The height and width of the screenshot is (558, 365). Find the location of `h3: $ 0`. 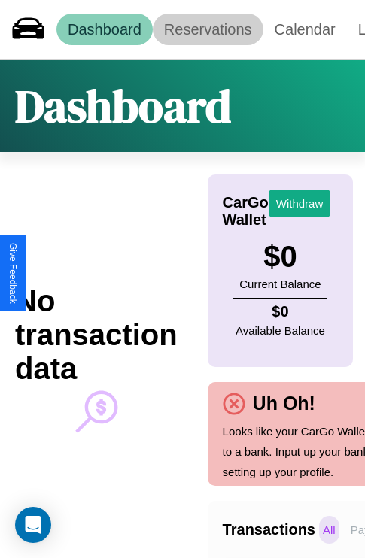

h3: $ 0 is located at coordinates (280, 256).